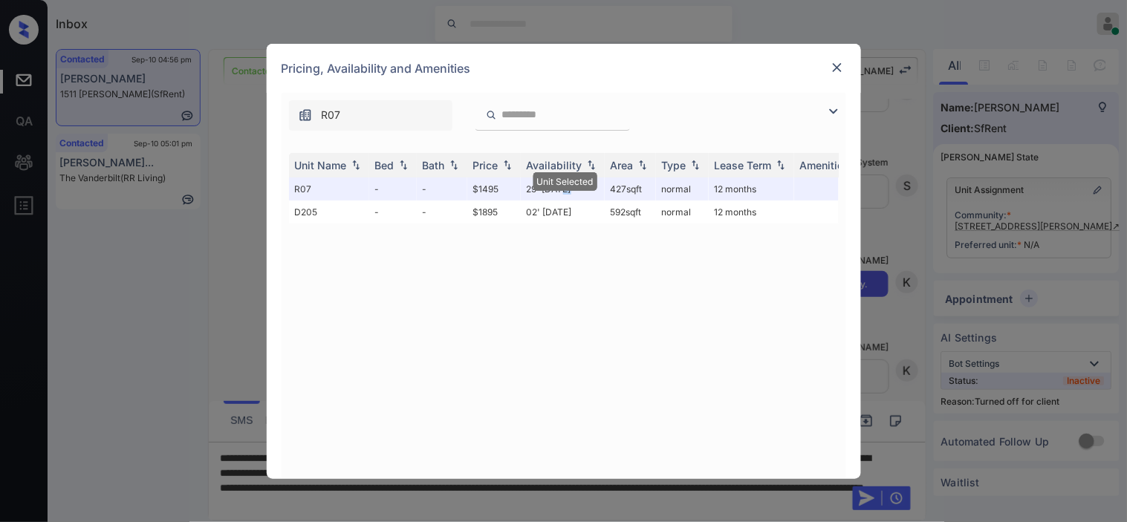  I want to click on td: R07, so click(329, 189).